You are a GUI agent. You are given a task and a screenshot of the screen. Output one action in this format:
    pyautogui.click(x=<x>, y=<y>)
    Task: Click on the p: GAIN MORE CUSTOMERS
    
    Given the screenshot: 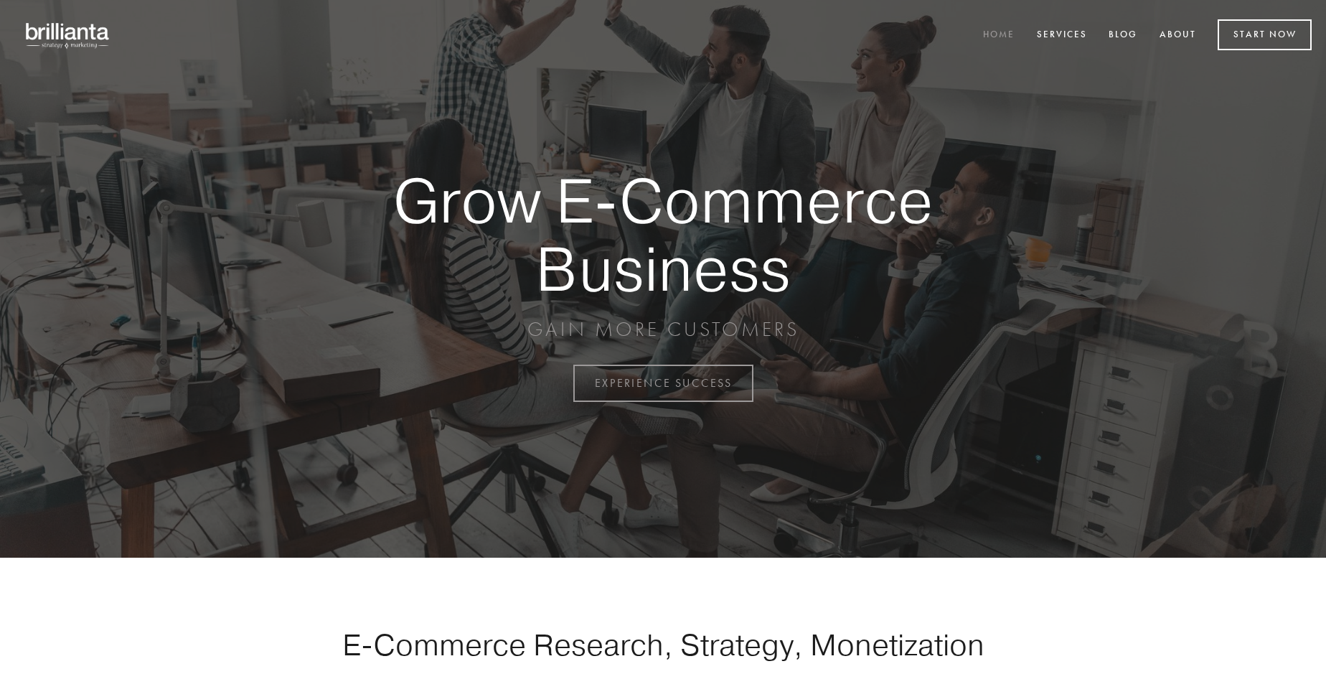 What is the action you would take?
    pyautogui.click(x=663, y=329)
    